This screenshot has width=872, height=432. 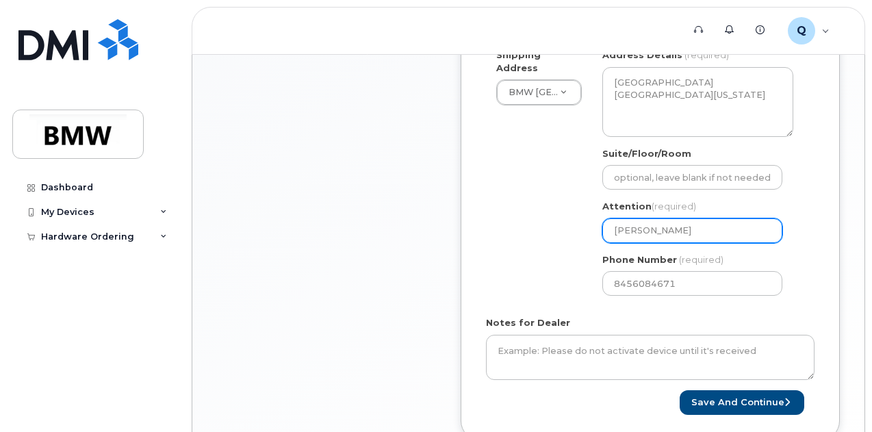 What do you see at coordinates (649, 206) in the screenshot?
I see `label: Attention` at bounding box center [649, 206].